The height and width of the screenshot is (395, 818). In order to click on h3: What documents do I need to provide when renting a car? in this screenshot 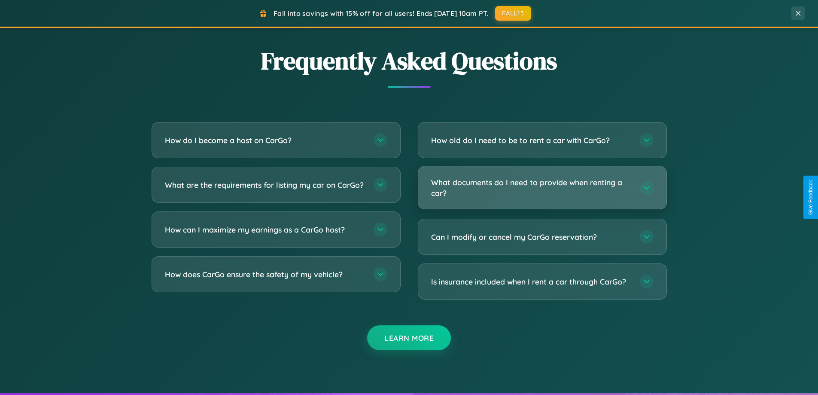, I will do `click(531, 187)`.